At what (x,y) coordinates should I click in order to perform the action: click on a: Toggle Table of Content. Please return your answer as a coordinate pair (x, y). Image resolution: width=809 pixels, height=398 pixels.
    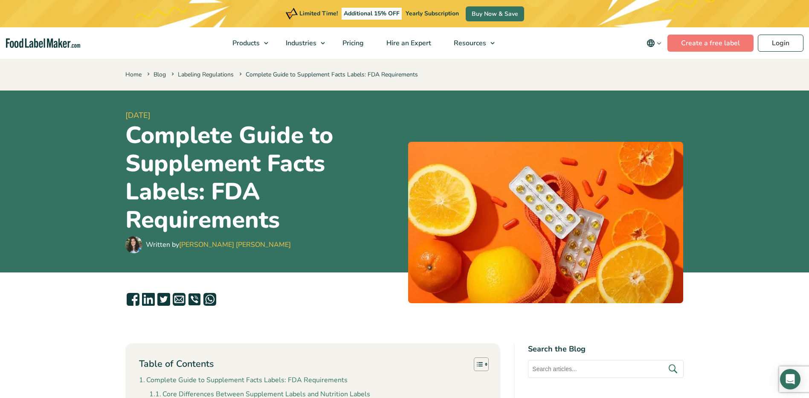
    Looking at the image, I should click on (477, 364).